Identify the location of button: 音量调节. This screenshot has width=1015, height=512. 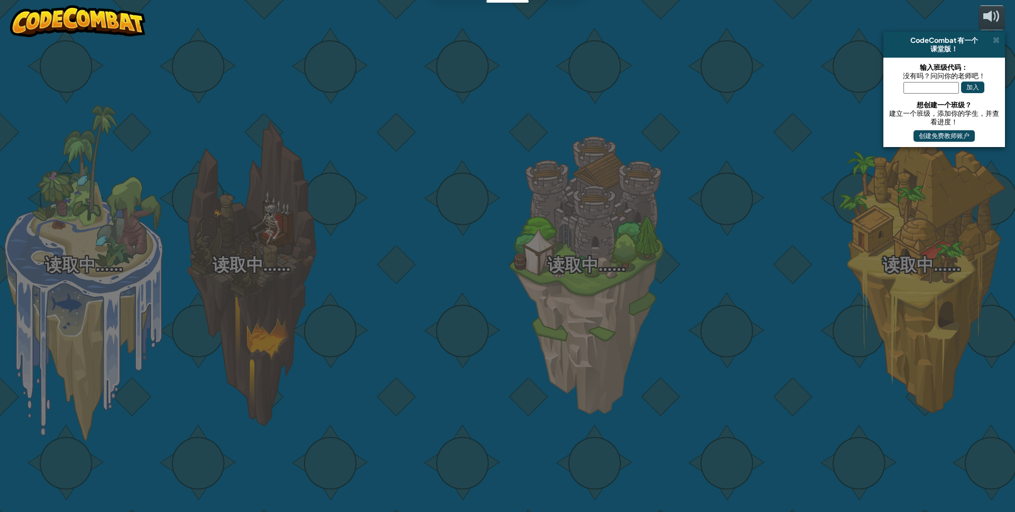
(992, 17).